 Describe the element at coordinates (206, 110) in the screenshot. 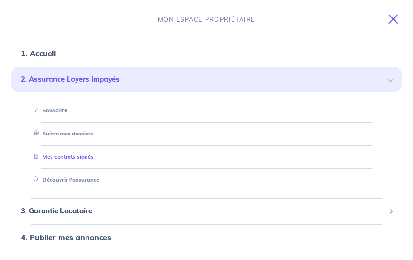

I see `div: Souscrire` at that location.